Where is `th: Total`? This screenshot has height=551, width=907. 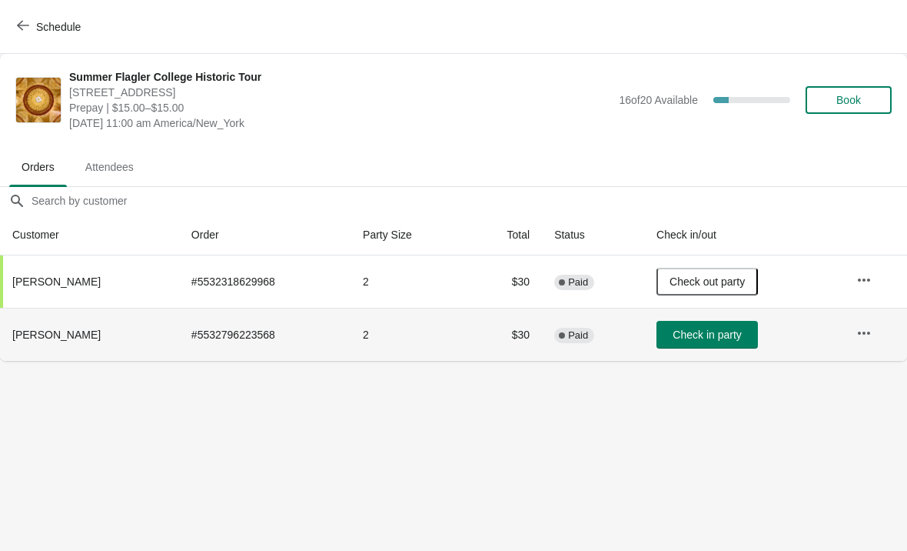 th: Total is located at coordinates (504, 235).